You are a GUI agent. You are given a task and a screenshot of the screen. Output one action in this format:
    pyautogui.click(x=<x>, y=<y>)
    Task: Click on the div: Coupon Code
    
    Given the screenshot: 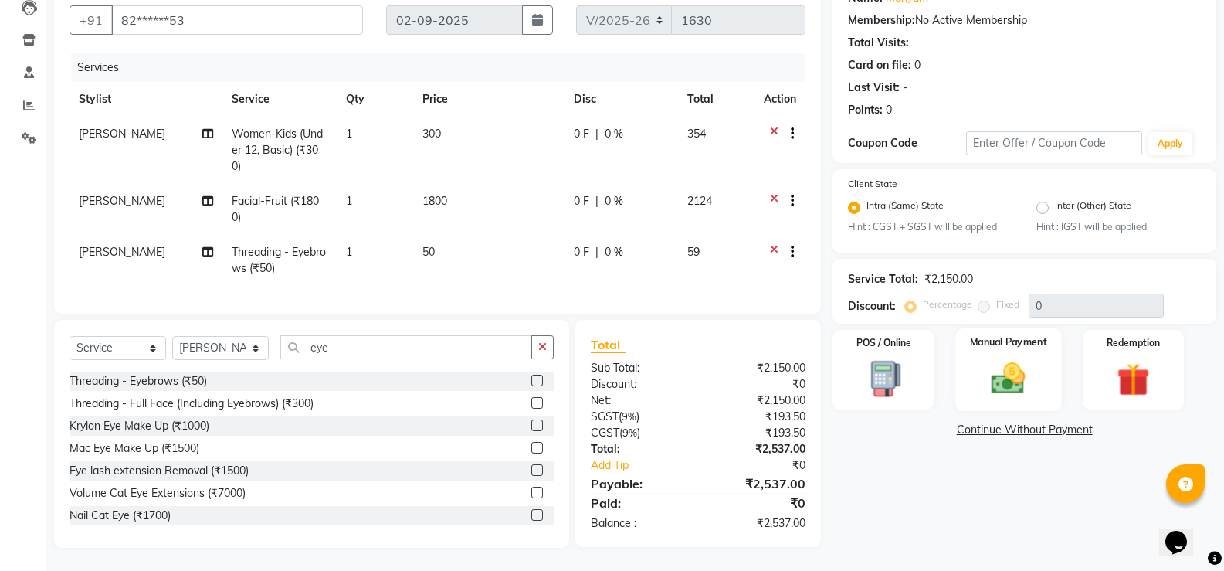 What is the action you would take?
    pyautogui.click(x=906, y=143)
    